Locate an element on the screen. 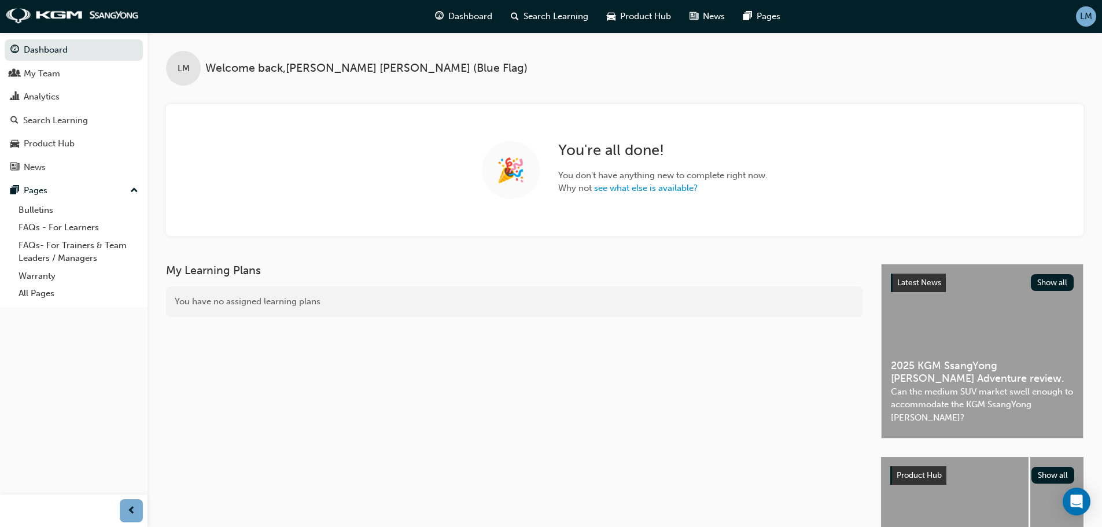 The height and width of the screenshot is (527, 1102). a: car-iconProduct Hub is located at coordinates (639, 16).